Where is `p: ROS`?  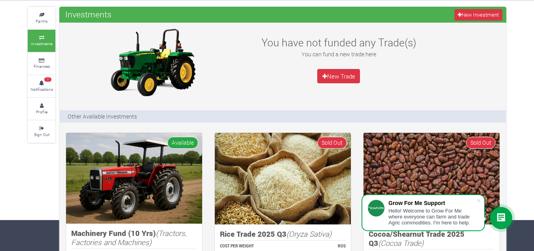 p: ROS is located at coordinates (318, 246).